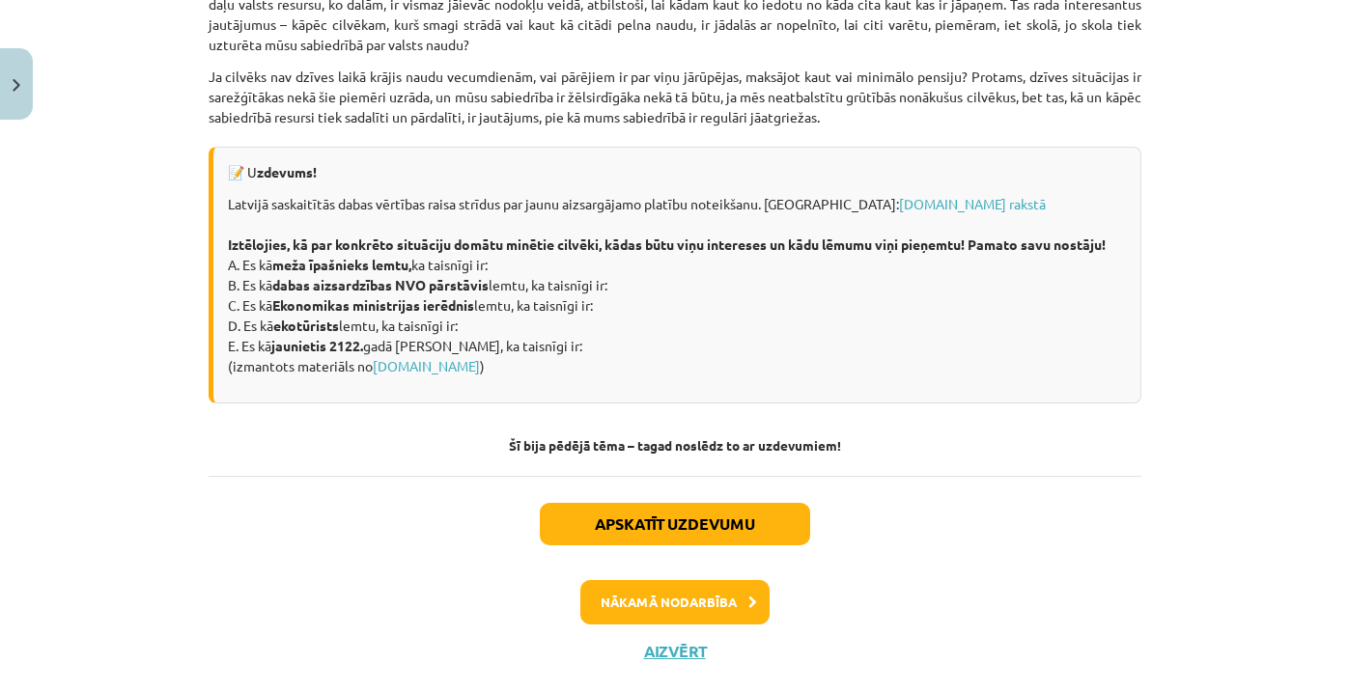 This screenshot has height=691, width=1349. What do you see at coordinates (675, 97) in the screenshot?
I see `p: Ja cilvēks nav dzīves laikā krājis naudu vecumdienām, vai pārējiem ir par viņu jārūpējas, maksājo...` at bounding box center [675, 97].